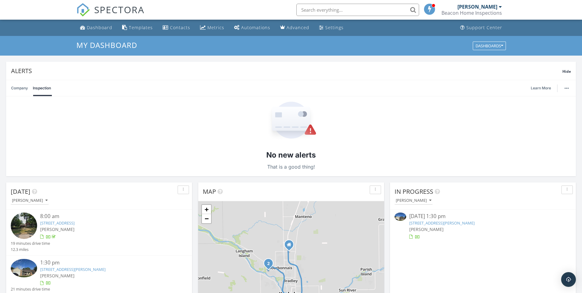 The width and height of the screenshot is (582, 293). I want to click on a: Zoom out, so click(206, 218).